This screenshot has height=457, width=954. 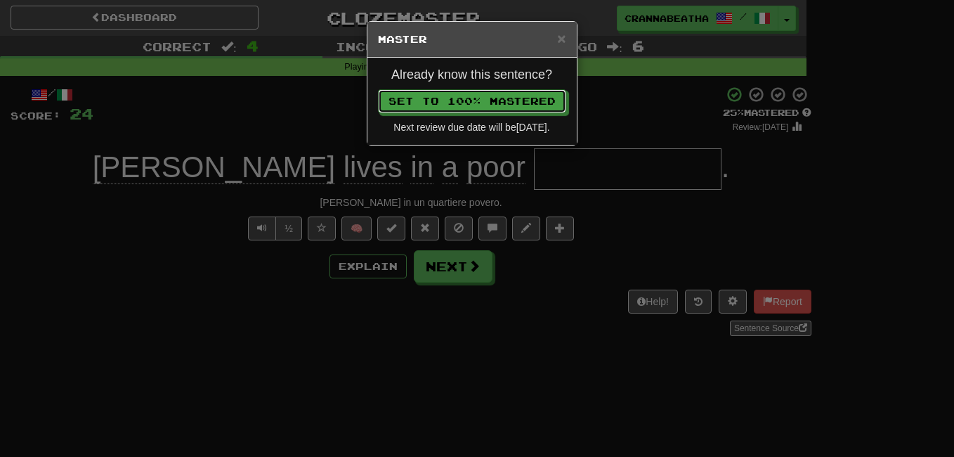 I want to click on button: Close, so click(x=561, y=38).